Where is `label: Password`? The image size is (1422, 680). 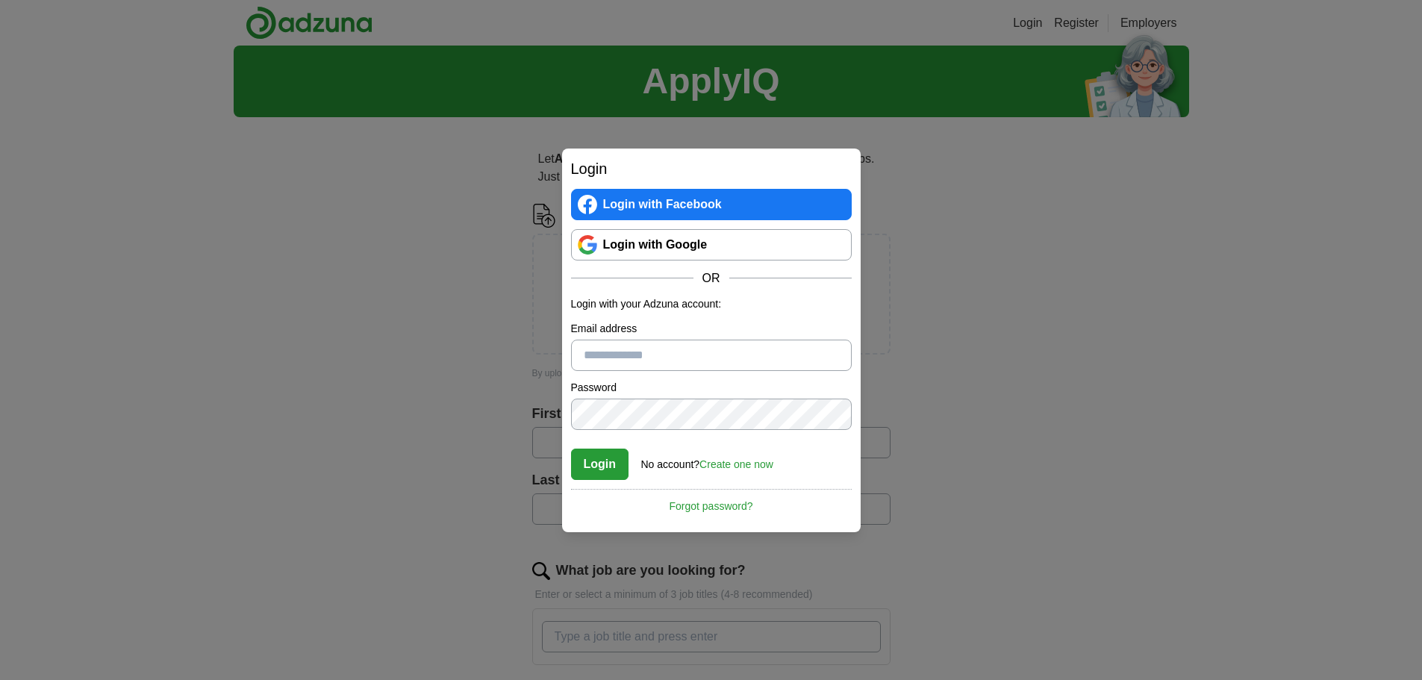 label: Password is located at coordinates (712, 387).